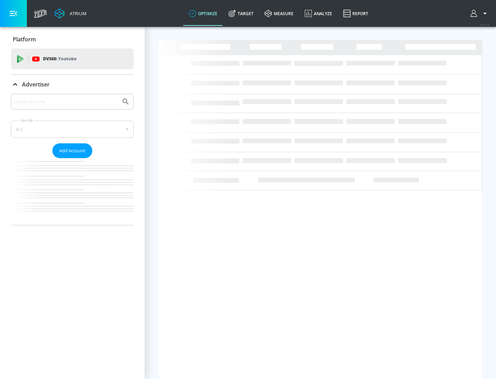  I want to click on div: DV360: Youtube, so click(72, 59).